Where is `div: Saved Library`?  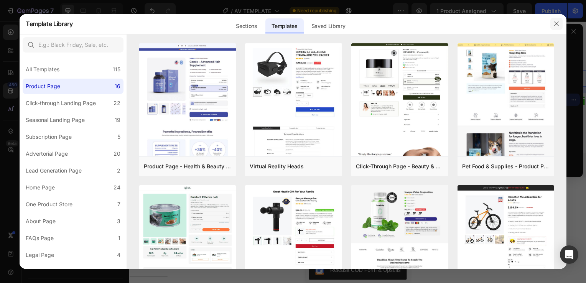 div: Saved Library is located at coordinates (328, 26).